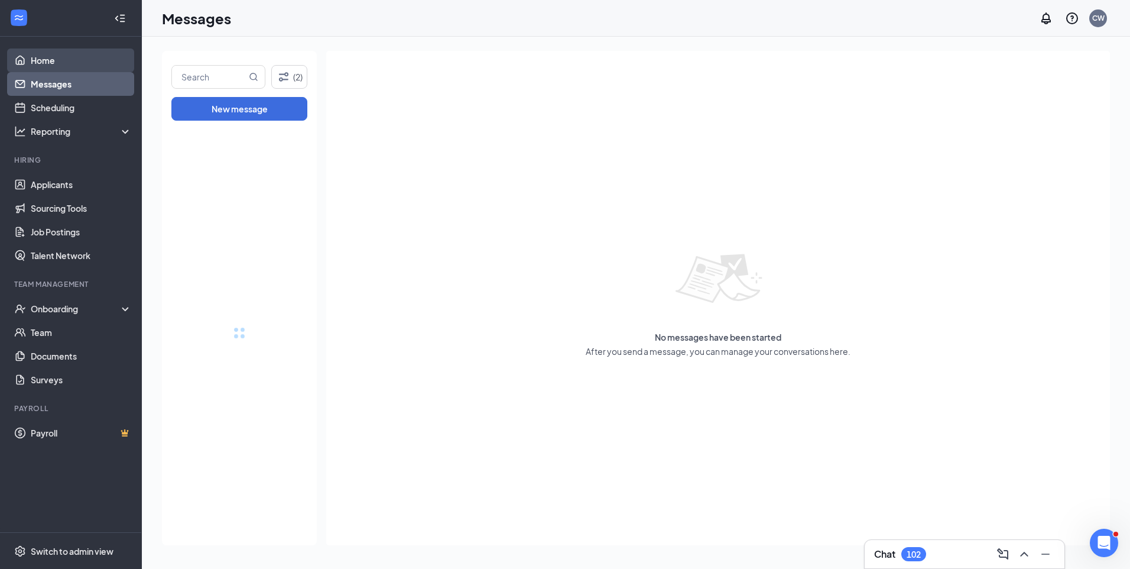 Image resolution: width=1130 pixels, height=569 pixels. What do you see at coordinates (81, 108) in the screenshot?
I see `a: Scheduling` at bounding box center [81, 108].